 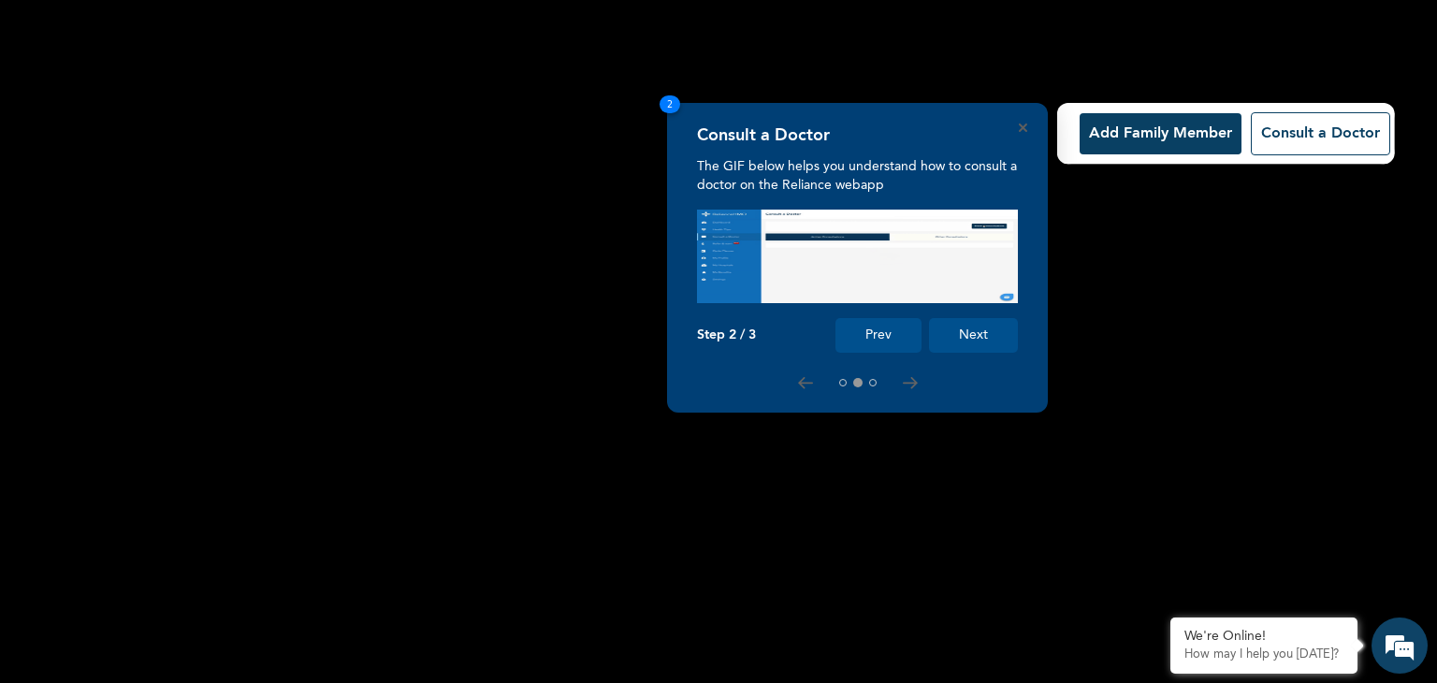 I want to click on p: The GIF below helps you understand how to consult a doctor on the Reliance webapp, so click(x=857, y=176).